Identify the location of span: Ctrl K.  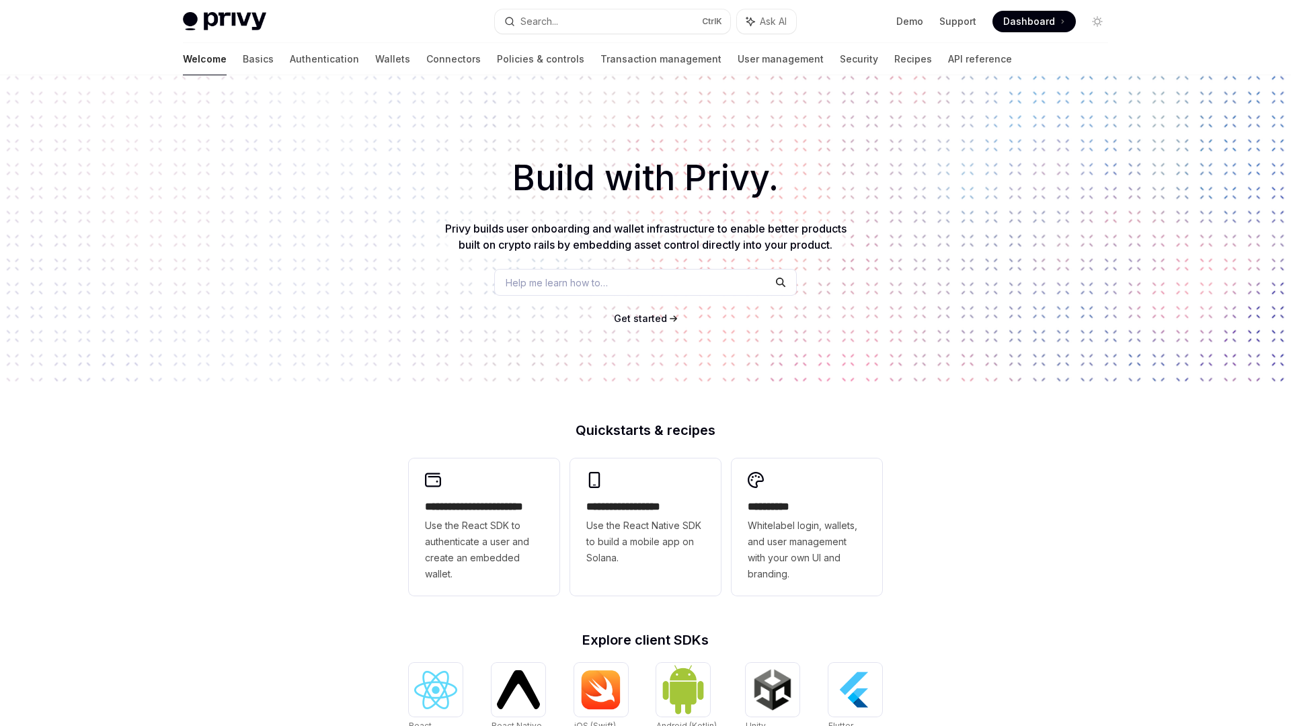
(712, 22).